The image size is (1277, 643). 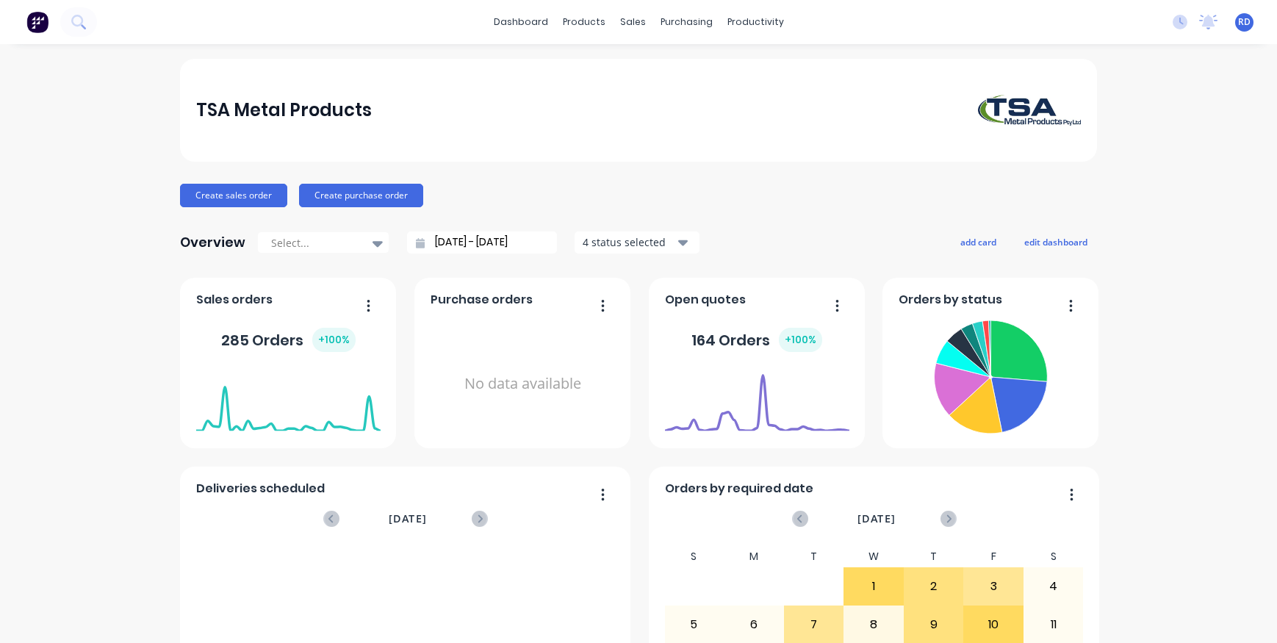 I want to click on span: Orders by status, so click(x=950, y=300).